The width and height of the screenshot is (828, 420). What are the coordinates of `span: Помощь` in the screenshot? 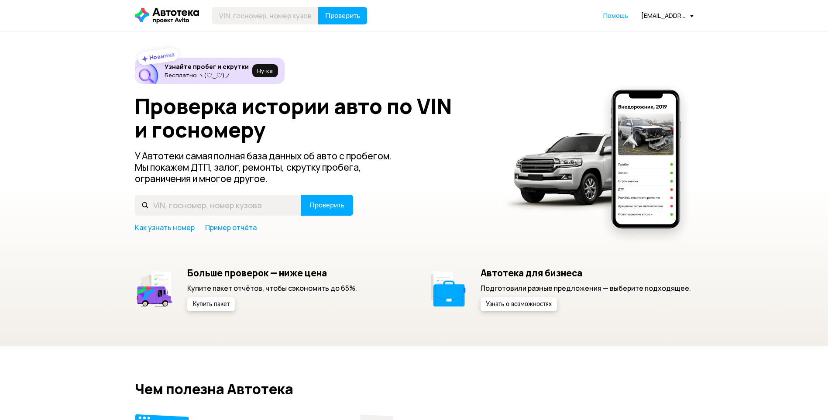 It's located at (615, 15).